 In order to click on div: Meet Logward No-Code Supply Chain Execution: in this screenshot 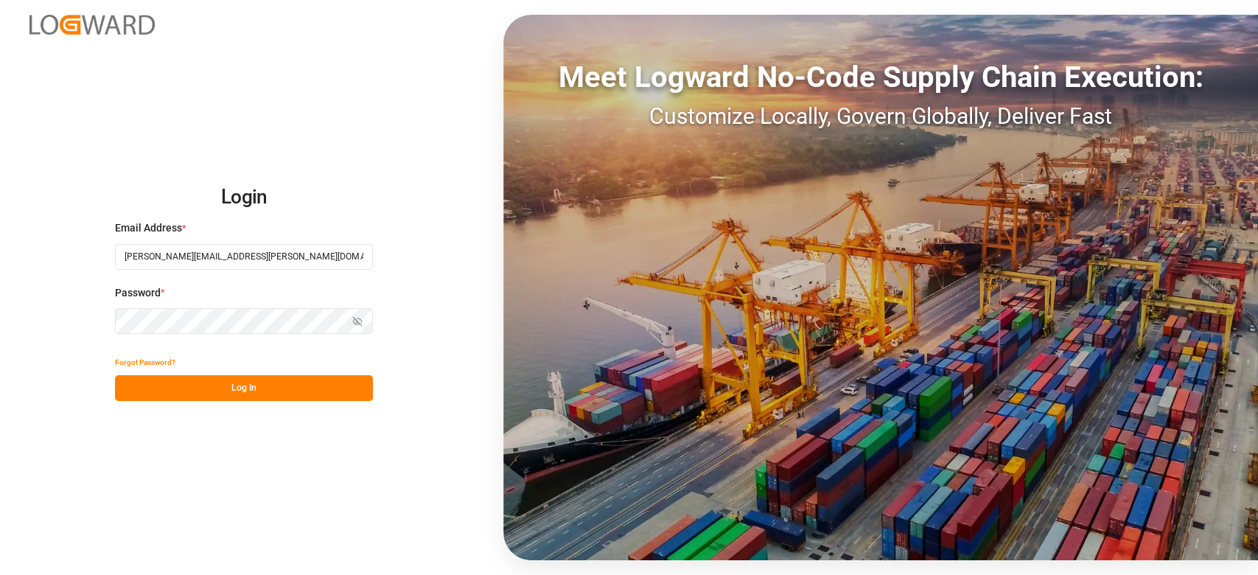, I will do `click(880, 77)`.